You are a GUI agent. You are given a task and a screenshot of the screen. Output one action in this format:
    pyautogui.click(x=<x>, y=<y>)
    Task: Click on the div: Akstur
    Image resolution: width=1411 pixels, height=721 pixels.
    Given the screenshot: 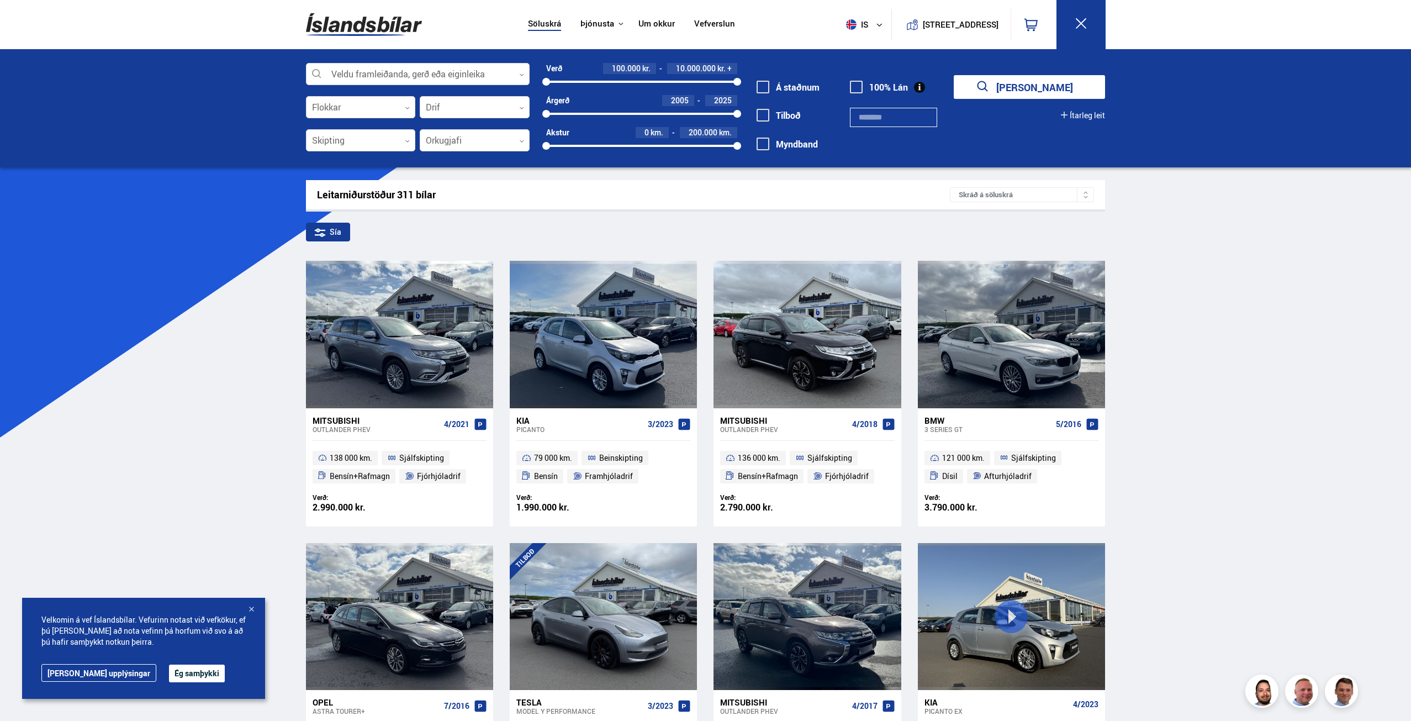 What is the action you would take?
    pyautogui.click(x=558, y=133)
    